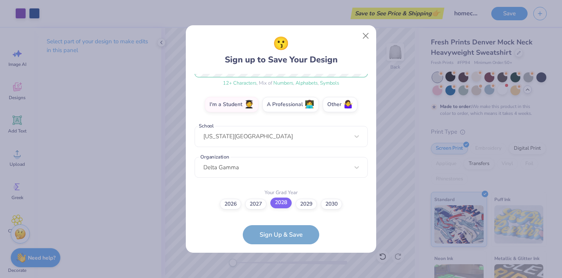 The width and height of the screenshot is (562, 278). Describe the element at coordinates (231, 204) in the screenshot. I see `label: 2026` at that location.